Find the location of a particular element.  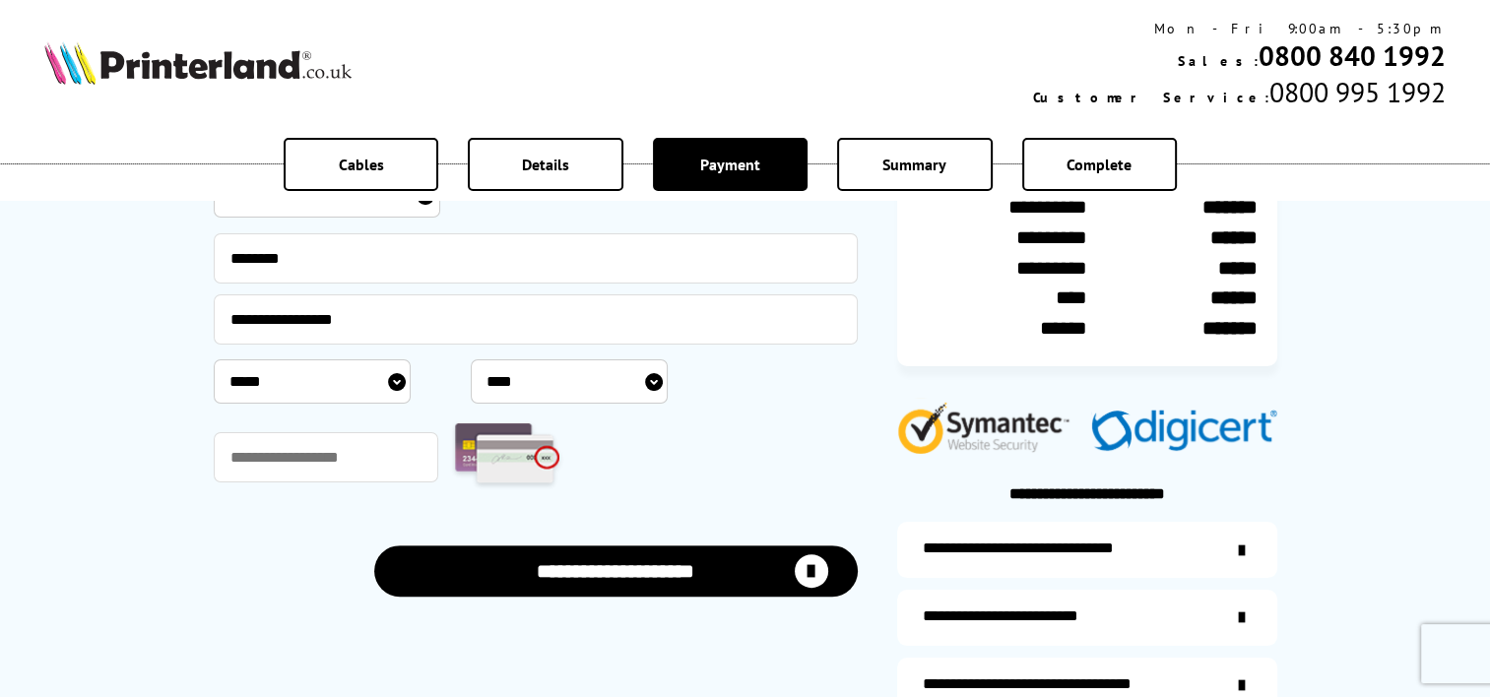

span: Complete is located at coordinates (1099, 164).